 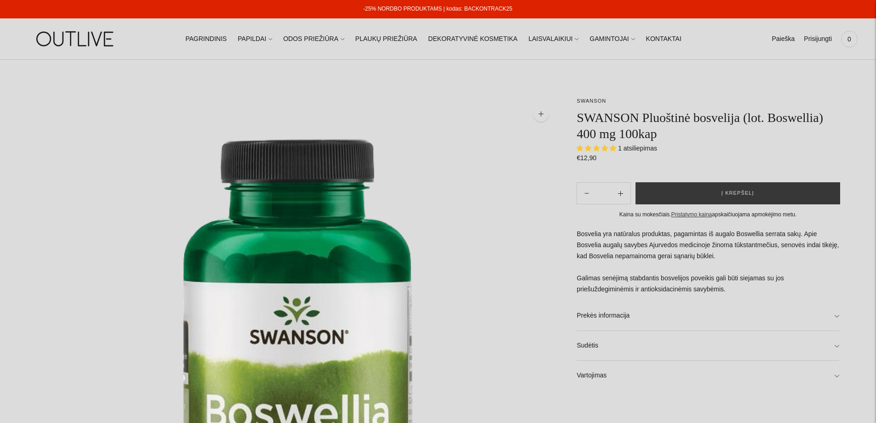 I want to click on a: DEKORATYVINĖ KOSMETIKA, so click(x=473, y=39).